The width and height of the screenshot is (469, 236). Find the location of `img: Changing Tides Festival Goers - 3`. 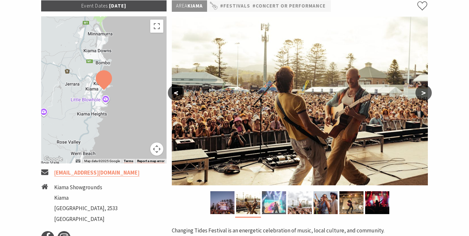

img: Changing Tides Festival Goers - 3 is located at coordinates (377, 202).